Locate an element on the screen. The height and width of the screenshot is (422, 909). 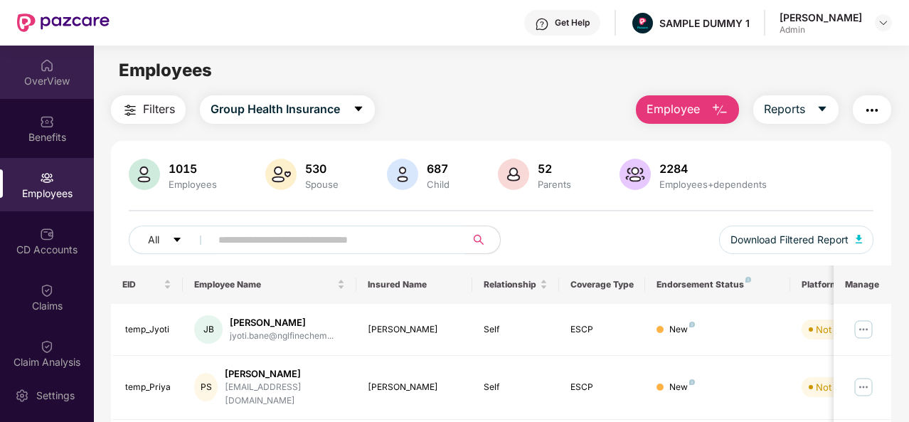
th: Manage is located at coordinates (862, 285).